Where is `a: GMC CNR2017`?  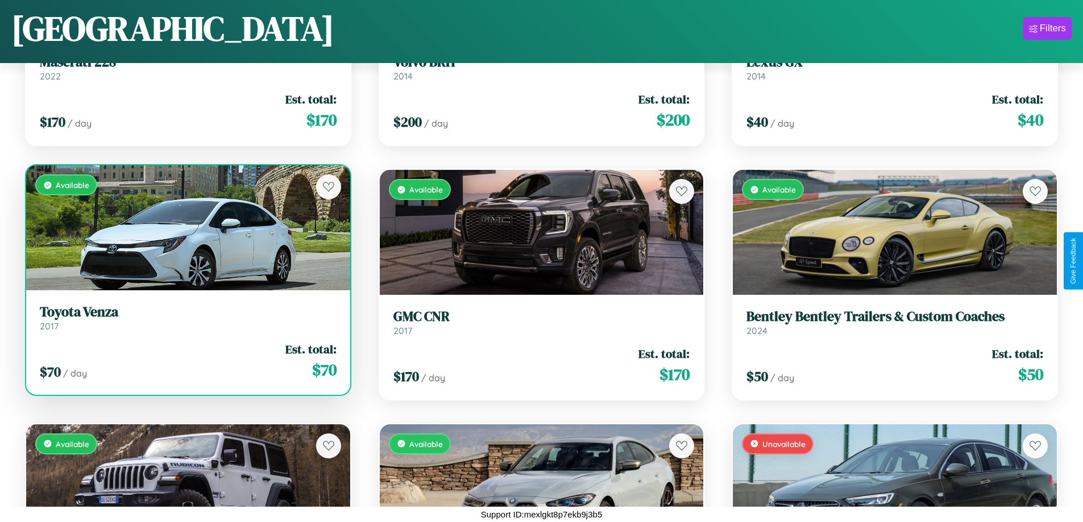
a: GMC CNR2017 is located at coordinates (542, 322).